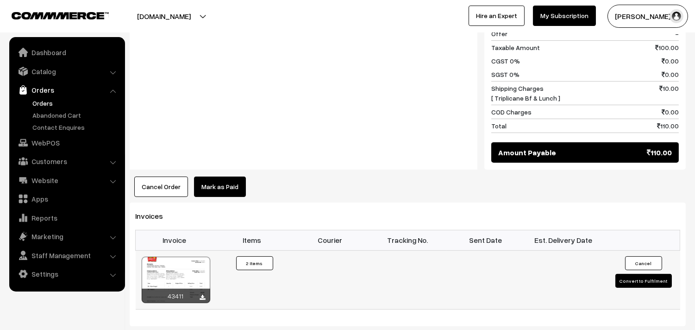  I want to click on th: Sent Date, so click(486, 240).